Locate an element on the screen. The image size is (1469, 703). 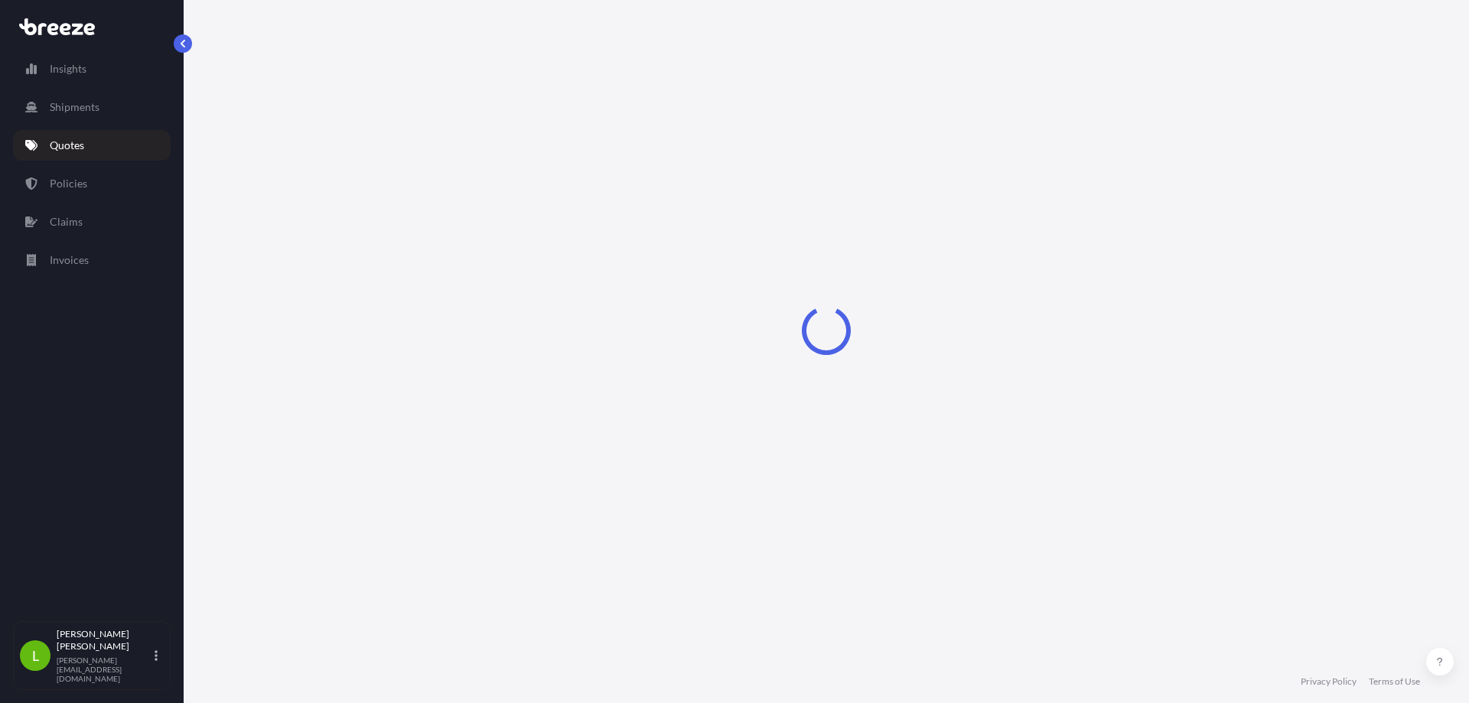
p: Quotes is located at coordinates (67, 145).